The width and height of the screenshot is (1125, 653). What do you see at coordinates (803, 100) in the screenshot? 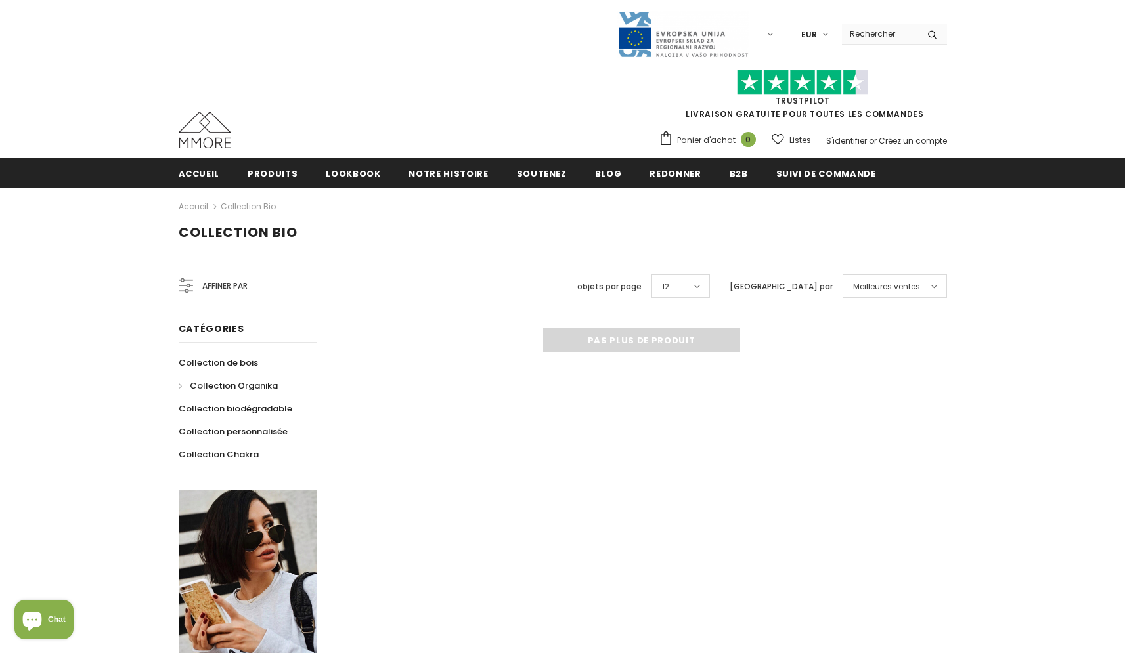
I see `a: TrustPilot` at bounding box center [803, 100].